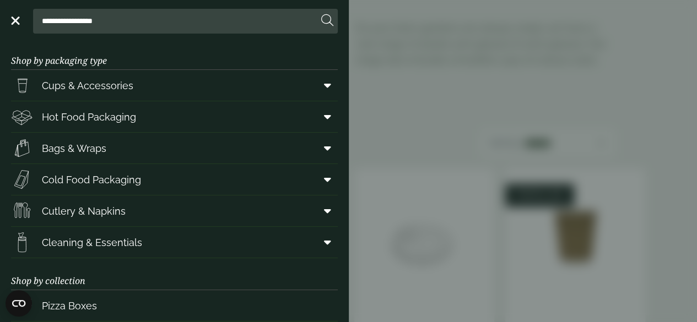 The height and width of the screenshot is (322, 697). Describe the element at coordinates (92, 180) in the screenshot. I see `span: Cold Food Packaging` at that location.